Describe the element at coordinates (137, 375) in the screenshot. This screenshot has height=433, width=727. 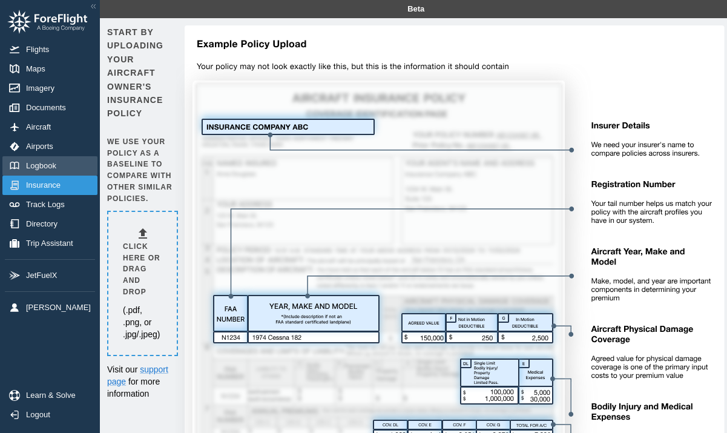
I see `a: support page` at that location.